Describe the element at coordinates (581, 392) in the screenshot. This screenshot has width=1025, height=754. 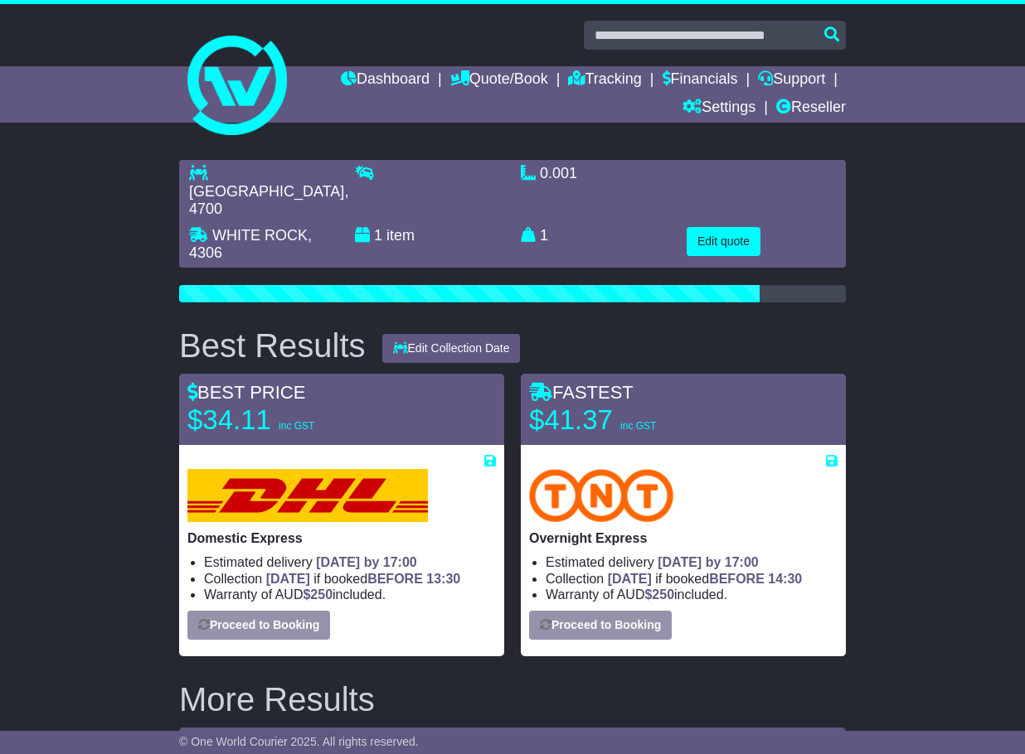
I see `span: FASTEST` at that location.